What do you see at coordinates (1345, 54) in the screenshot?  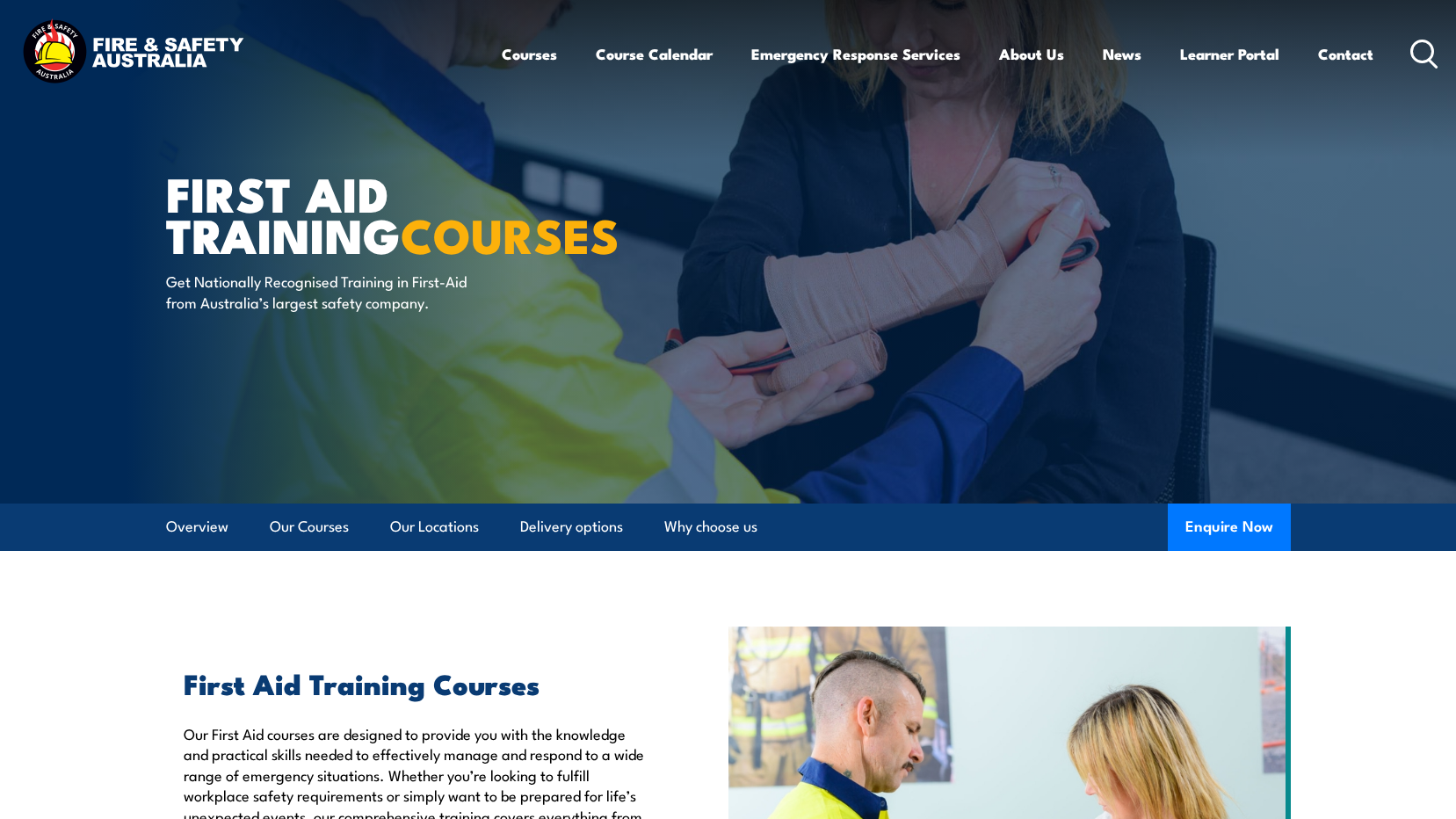 I see `a: Contact` at bounding box center [1345, 54].